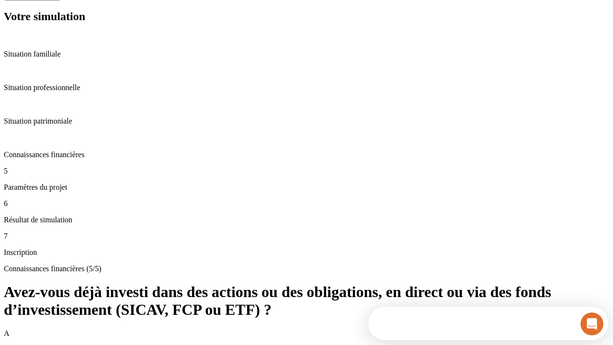 This screenshot has height=345, width=613. What do you see at coordinates (306, 269) in the screenshot?
I see `p: Connaissances financières (5/5)` at bounding box center [306, 269].